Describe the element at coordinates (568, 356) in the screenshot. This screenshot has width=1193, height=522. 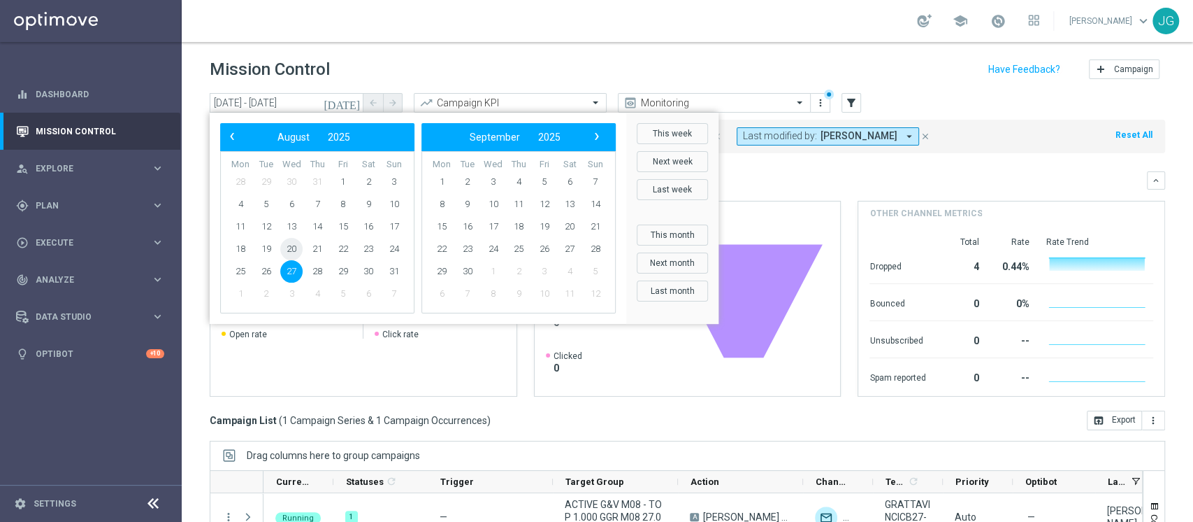
I see `span: Clicked` at that location.